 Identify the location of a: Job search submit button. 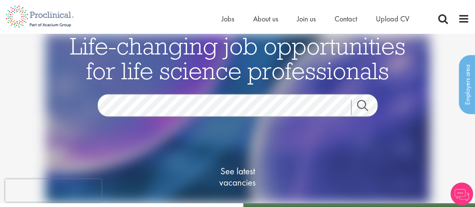
(367, 107).